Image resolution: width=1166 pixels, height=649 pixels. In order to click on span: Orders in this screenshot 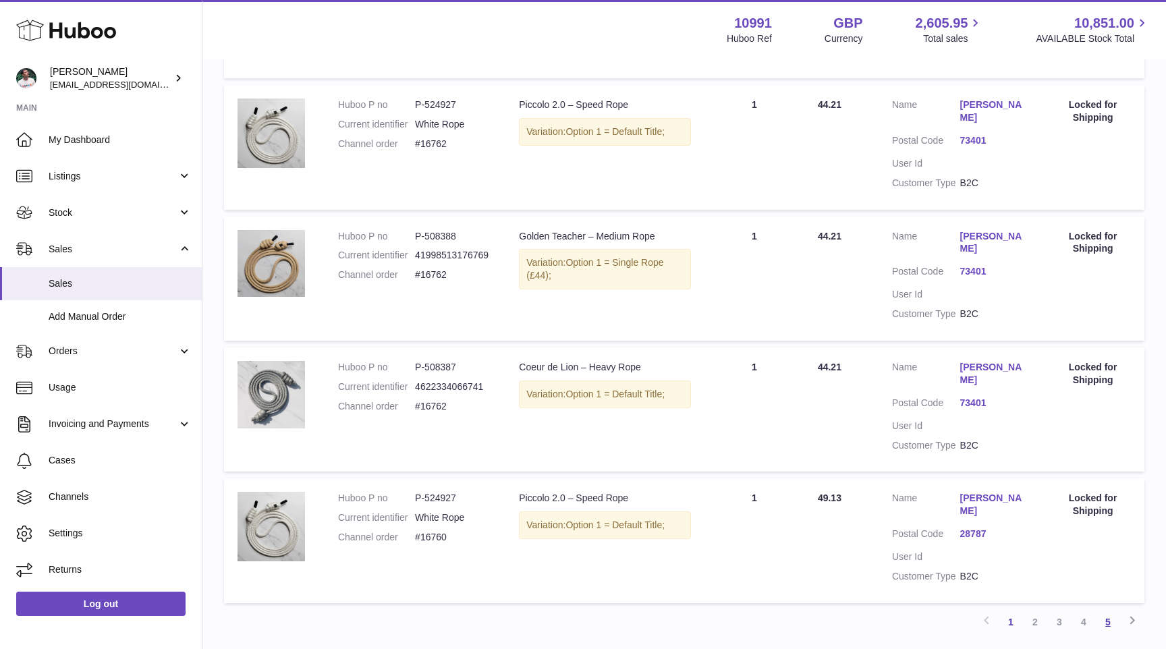, I will do `click(113, 351)`.